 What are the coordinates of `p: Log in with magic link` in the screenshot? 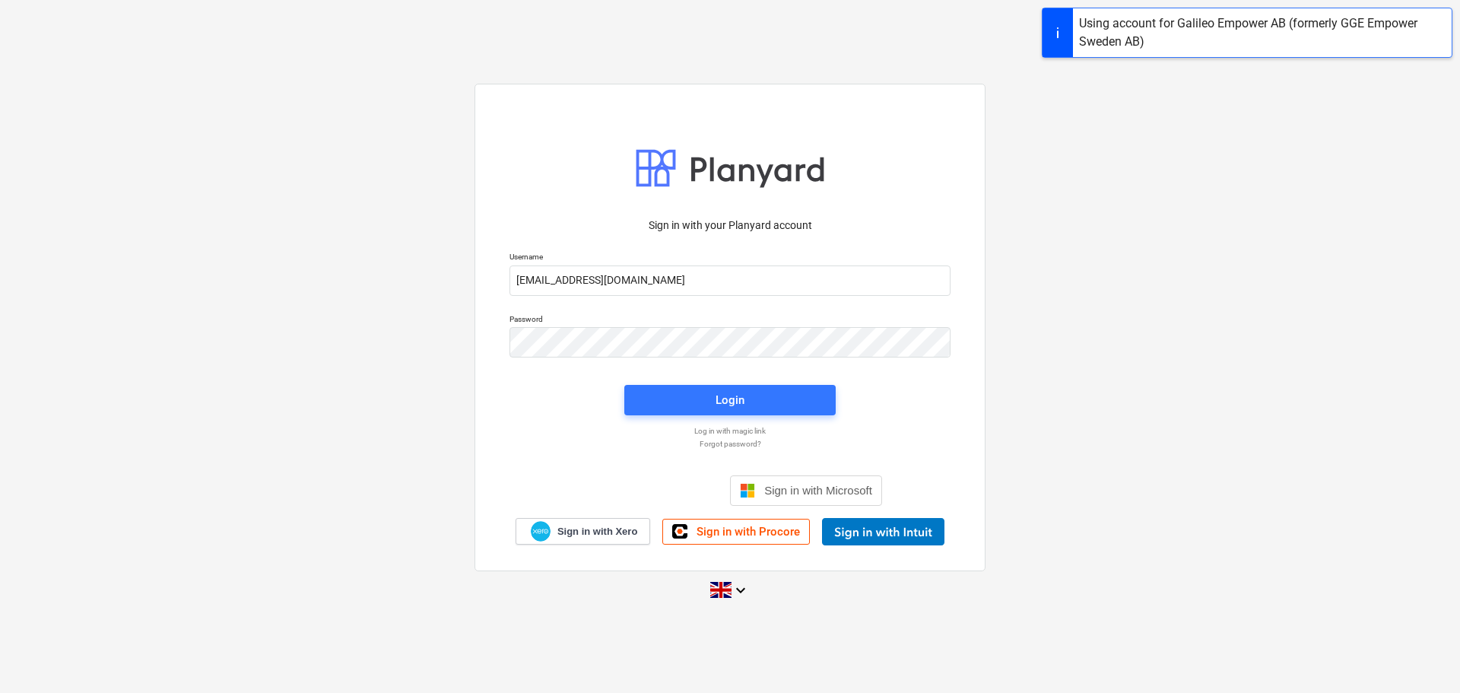 It's located at (730, 430).